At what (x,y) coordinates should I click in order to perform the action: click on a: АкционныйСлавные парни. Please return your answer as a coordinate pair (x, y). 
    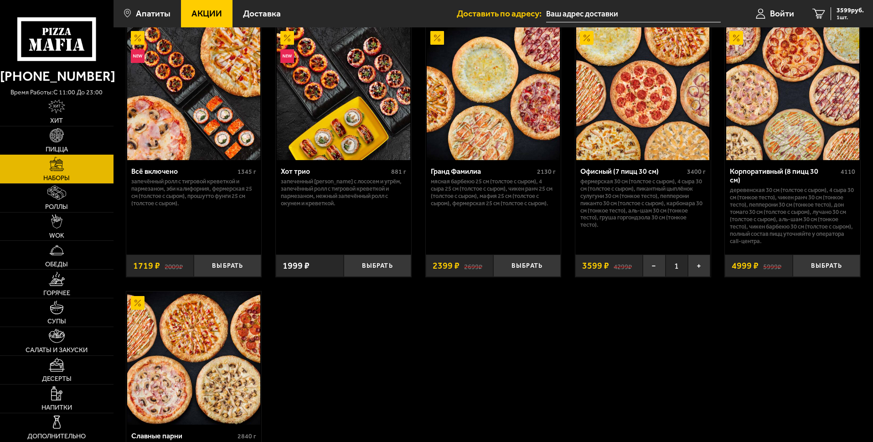
    Looking at the image, I should click on (194, 358).